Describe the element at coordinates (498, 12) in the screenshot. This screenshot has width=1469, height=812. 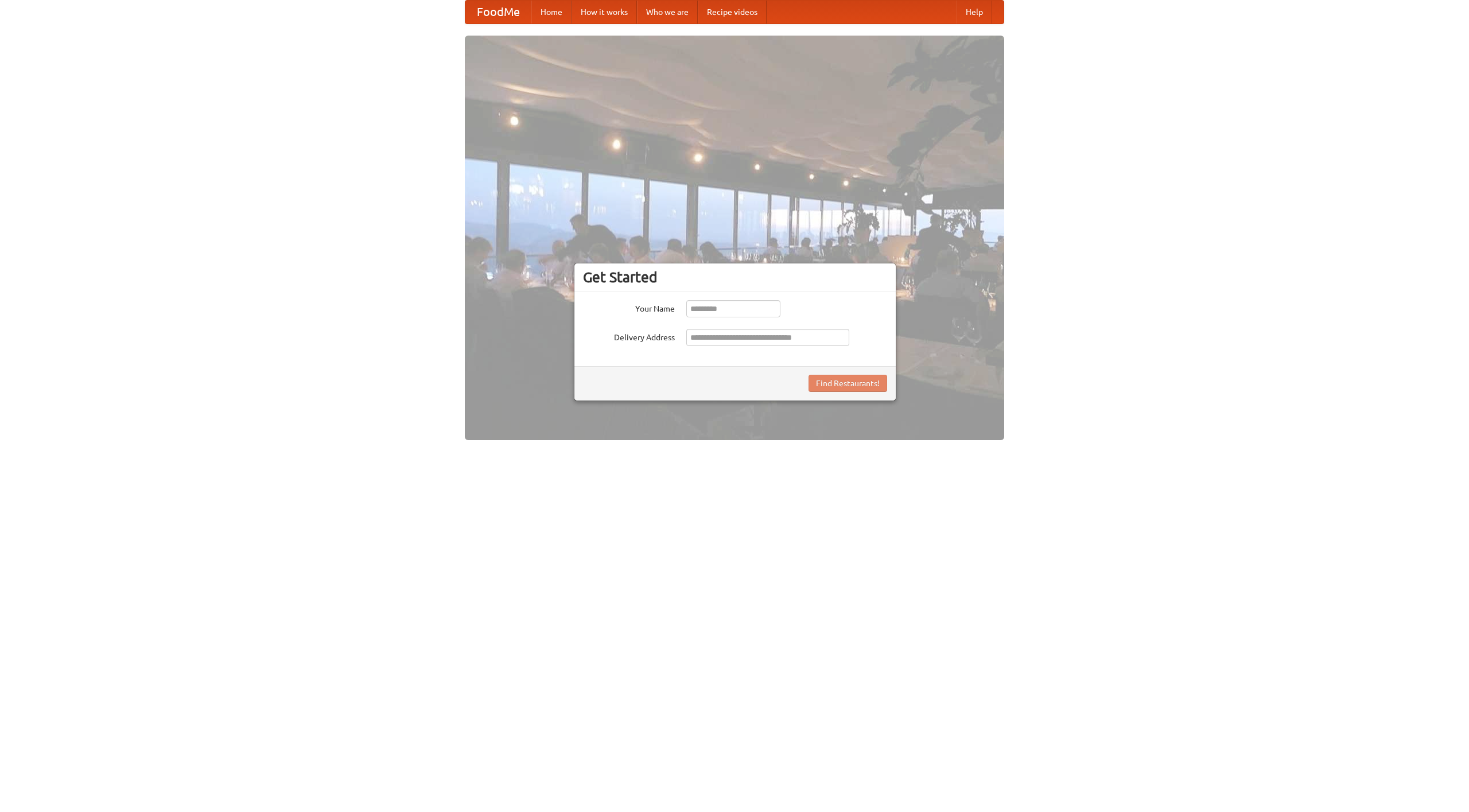
I see `a: FoodMe` at that location.